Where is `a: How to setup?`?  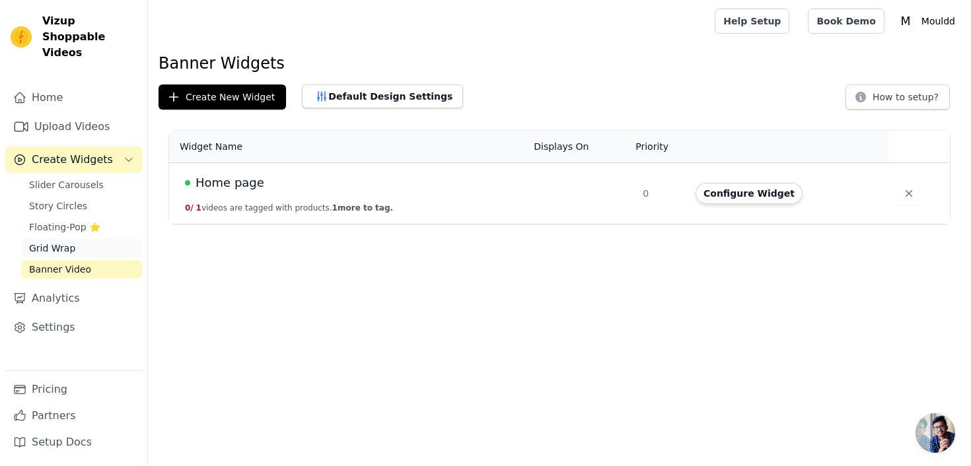 a: How to setup? is located at coordinates (898, 100).